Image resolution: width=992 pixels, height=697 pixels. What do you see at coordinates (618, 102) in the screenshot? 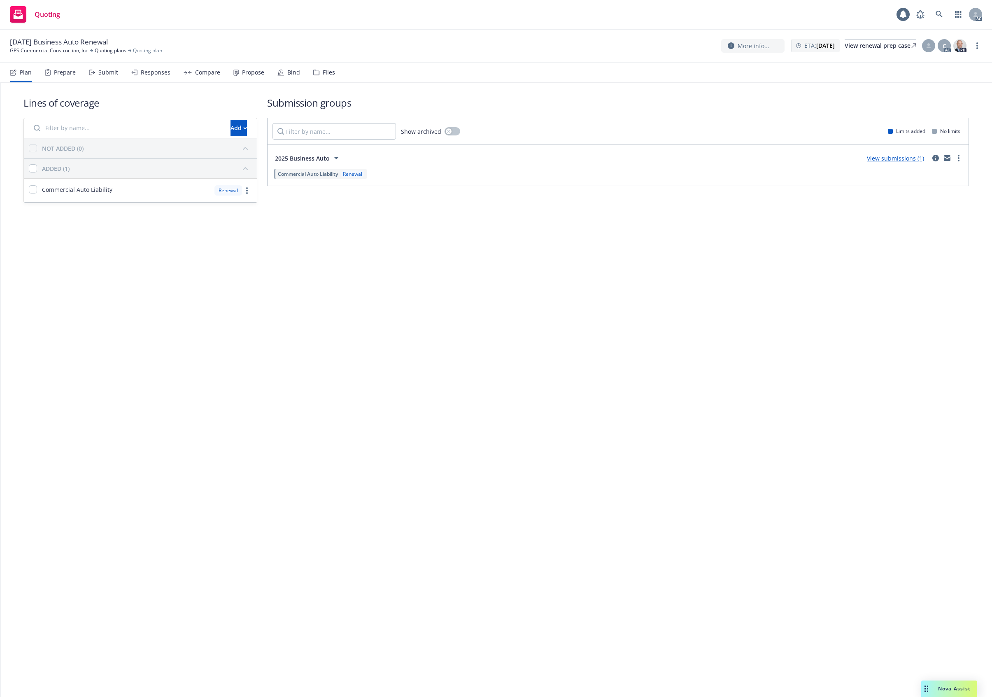
I see `h1: Submission groups` at bounding box center [618, 102].